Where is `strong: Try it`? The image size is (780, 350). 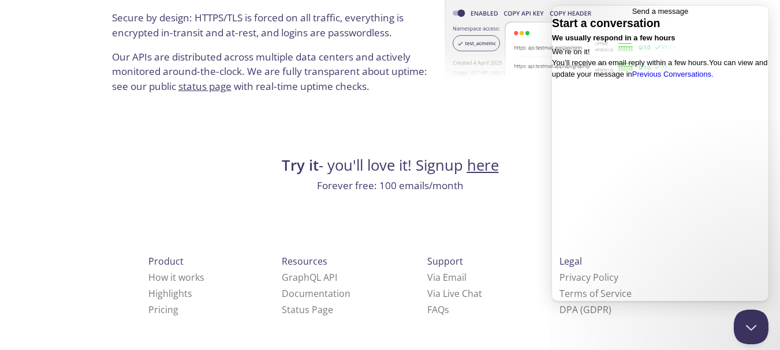 strong: Try it is located at coordinates (300, 165).